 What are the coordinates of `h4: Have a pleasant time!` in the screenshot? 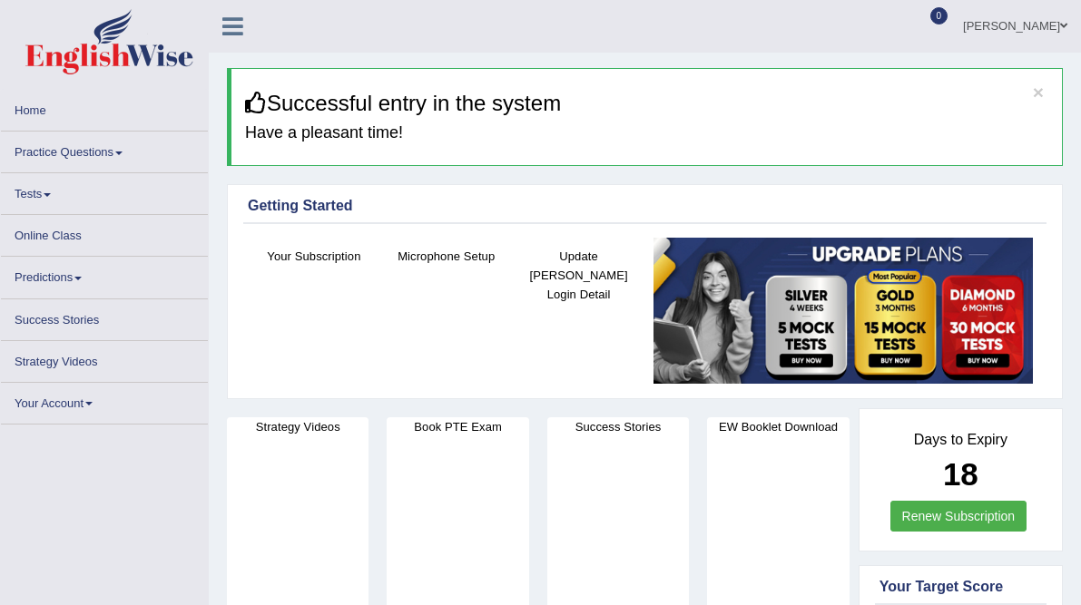 It's located at (646, 133).